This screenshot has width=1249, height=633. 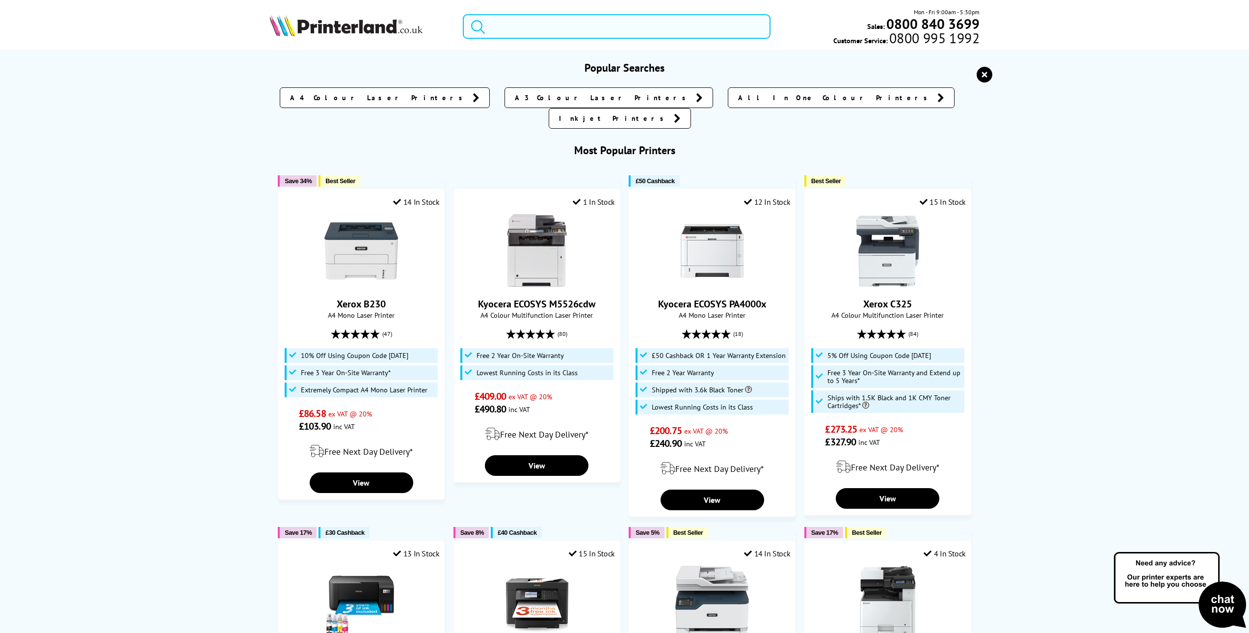 I want to click on span: Extremely Compact A4 Mono Laser Printer, so click(x=364, y=390).